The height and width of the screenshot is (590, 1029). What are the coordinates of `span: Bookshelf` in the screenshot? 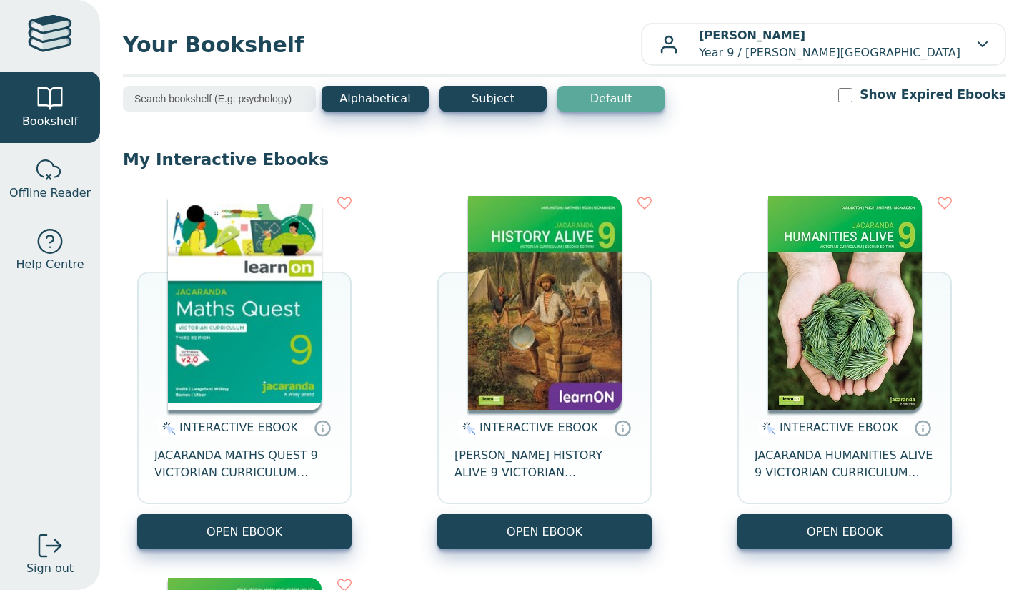 It's located at (50, 122).